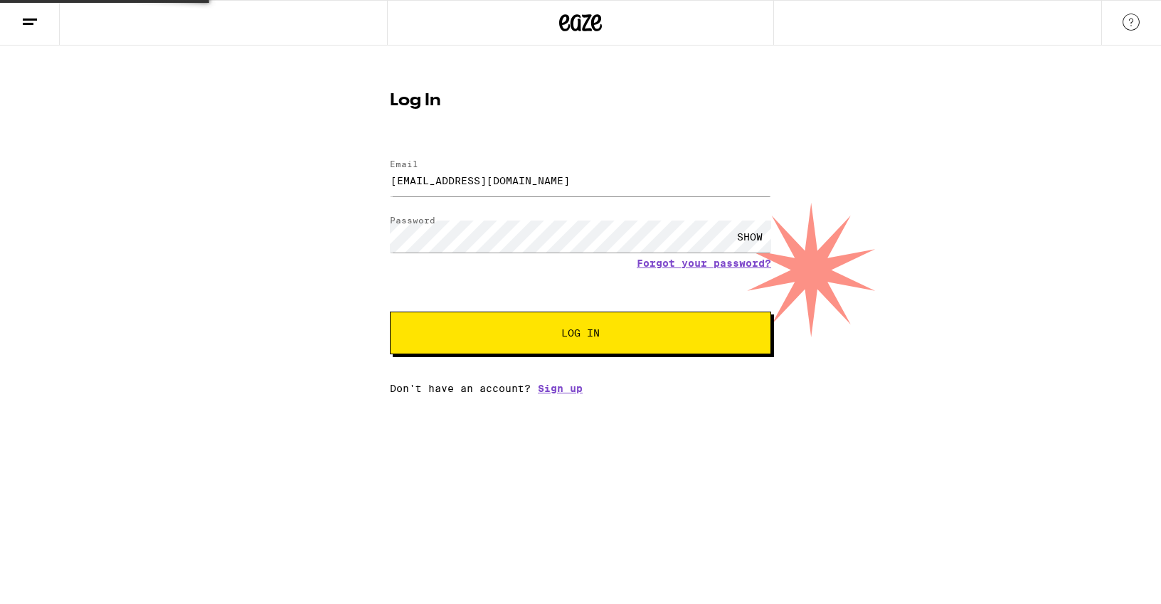 The height and width of the screenshot is (604, 1161). What do you see at coordinates (581, 333) in the screenshot?
I see `span: Log In` at bounding box center [581, 333].